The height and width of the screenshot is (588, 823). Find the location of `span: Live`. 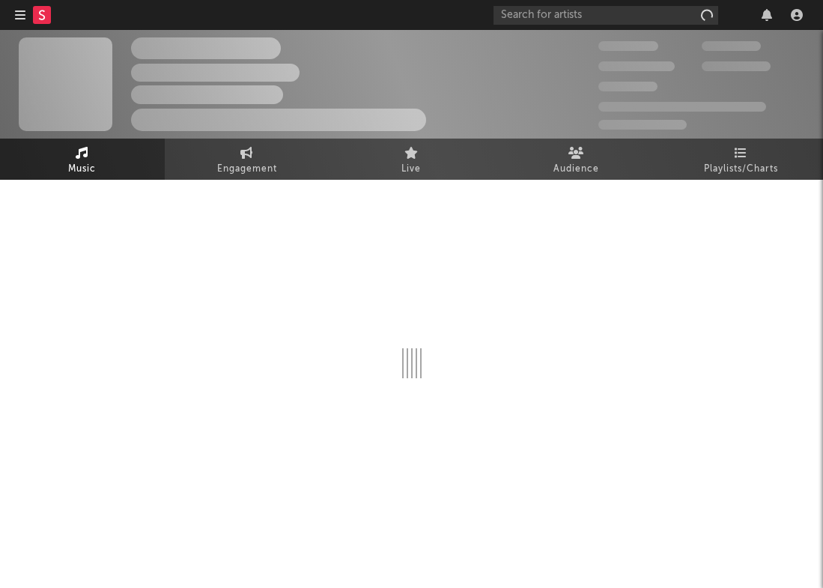

span: Live is located at coordinates (411, 169).